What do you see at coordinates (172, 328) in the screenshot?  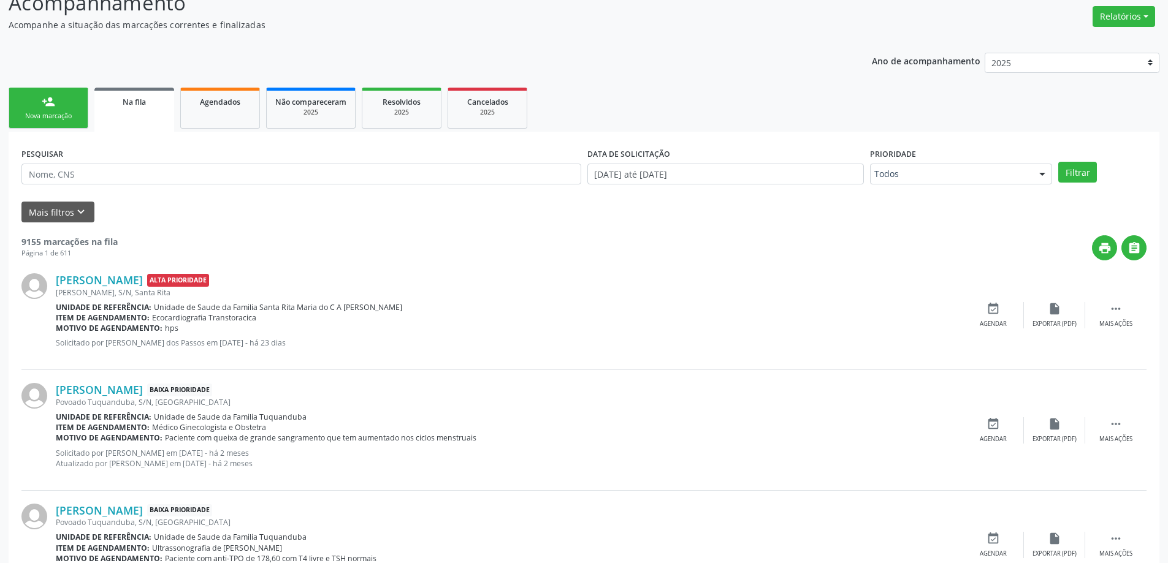 I see `span: hps` at bounding box center [172, 328].